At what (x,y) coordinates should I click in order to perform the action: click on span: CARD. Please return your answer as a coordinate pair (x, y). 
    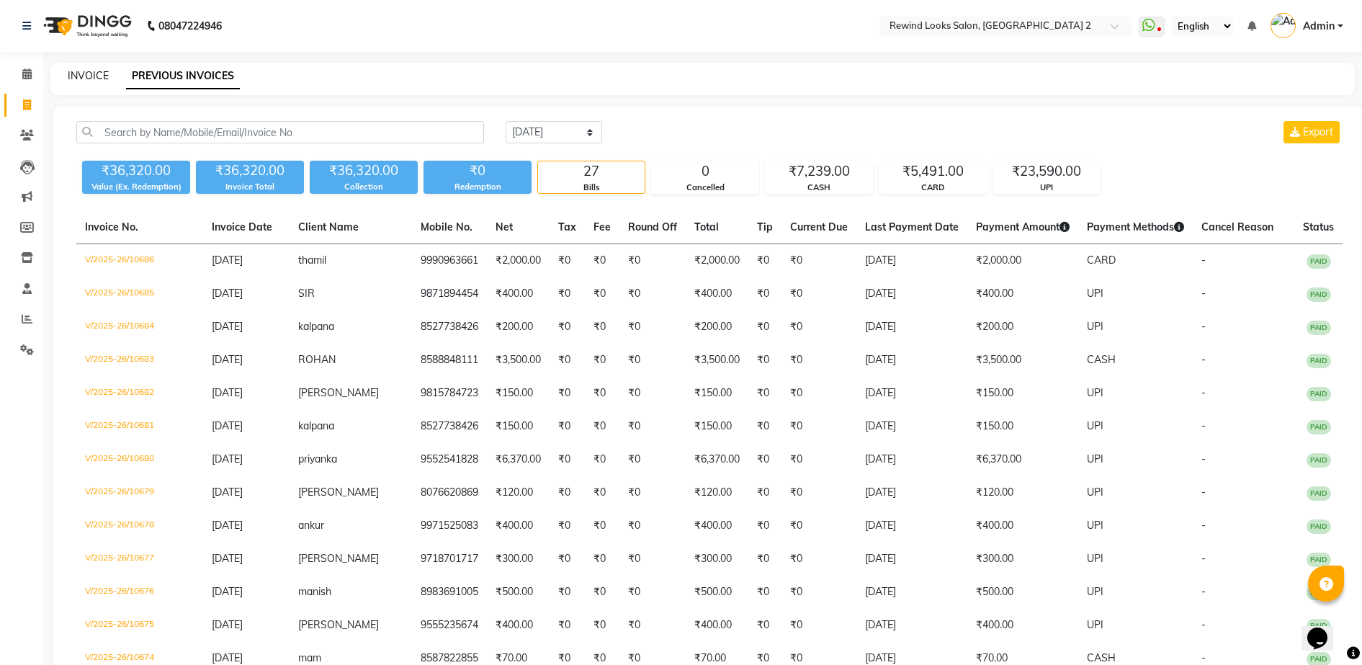
    Looking at the image, I should click on (1101, 260).